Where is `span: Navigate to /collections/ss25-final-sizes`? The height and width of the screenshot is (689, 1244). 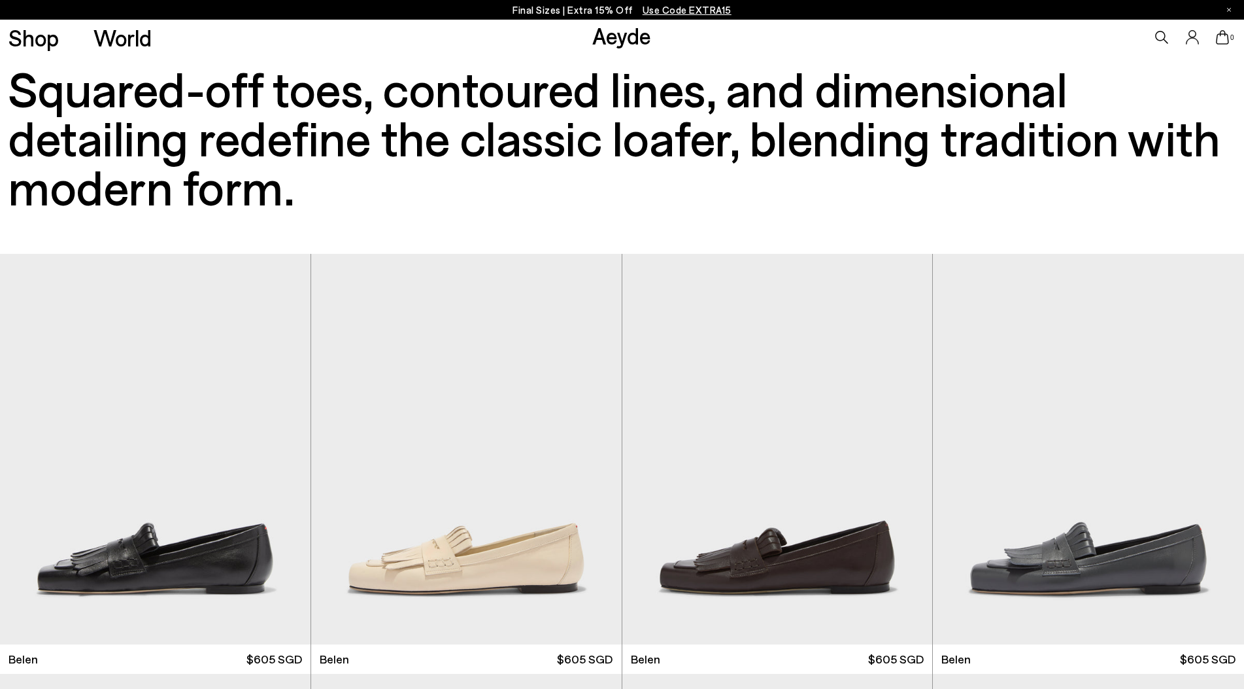
span: Navigate to /collections/ss25-final-sizes is located at coordinates (687, 10).